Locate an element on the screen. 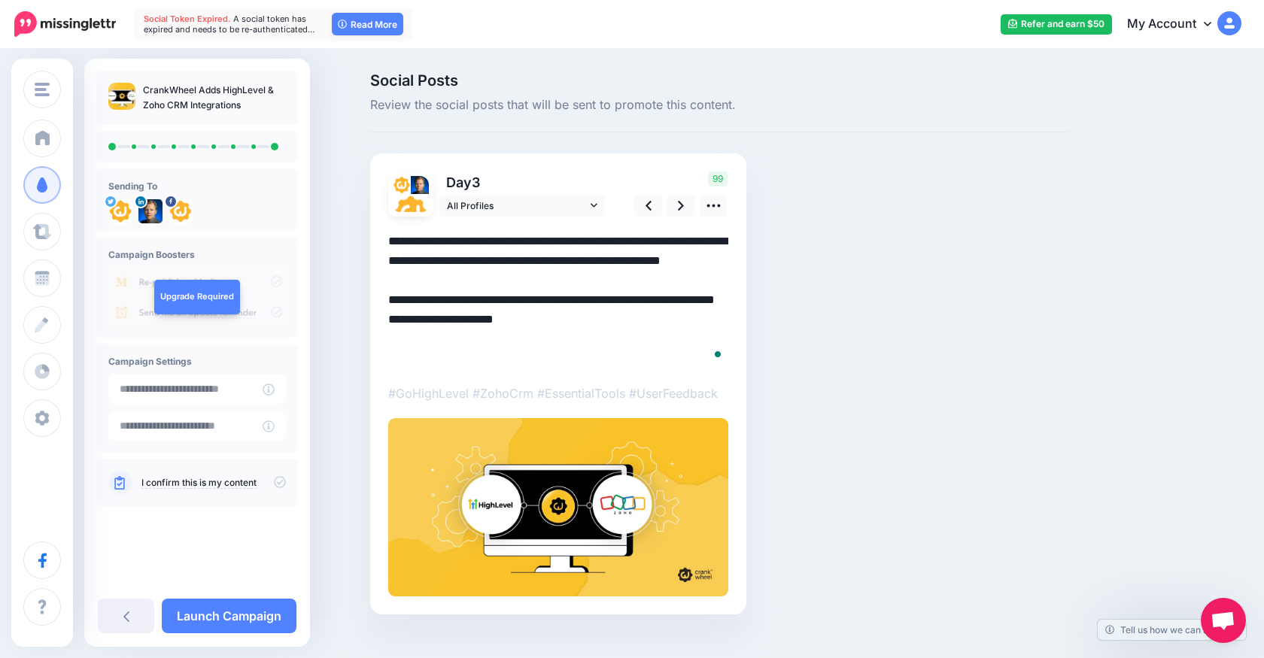 This screenshot has height=658, width=1264. span: A social token has expired and needs to be re-authenticated… is located at coordinates (229, 24).